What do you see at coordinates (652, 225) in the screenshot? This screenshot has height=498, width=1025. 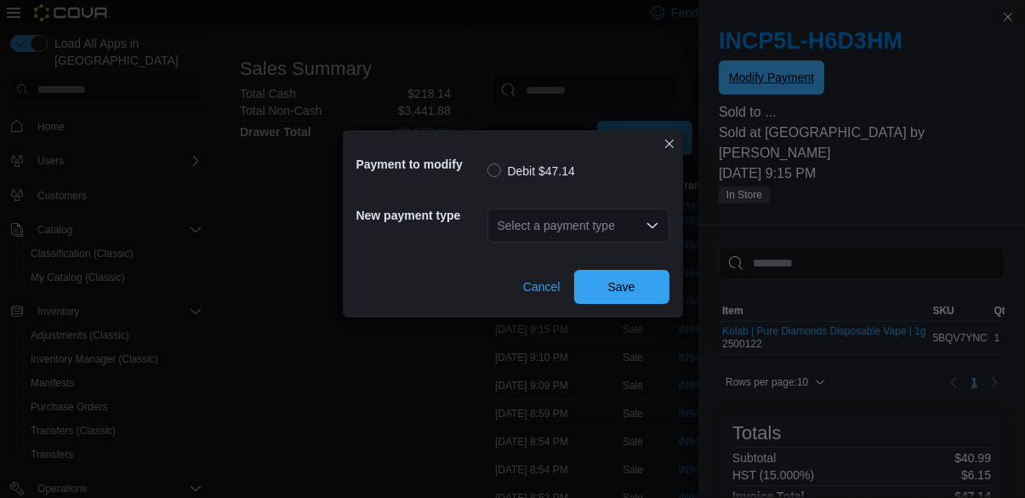 I see `button: Open list of options` at bounding box center [652, 225].